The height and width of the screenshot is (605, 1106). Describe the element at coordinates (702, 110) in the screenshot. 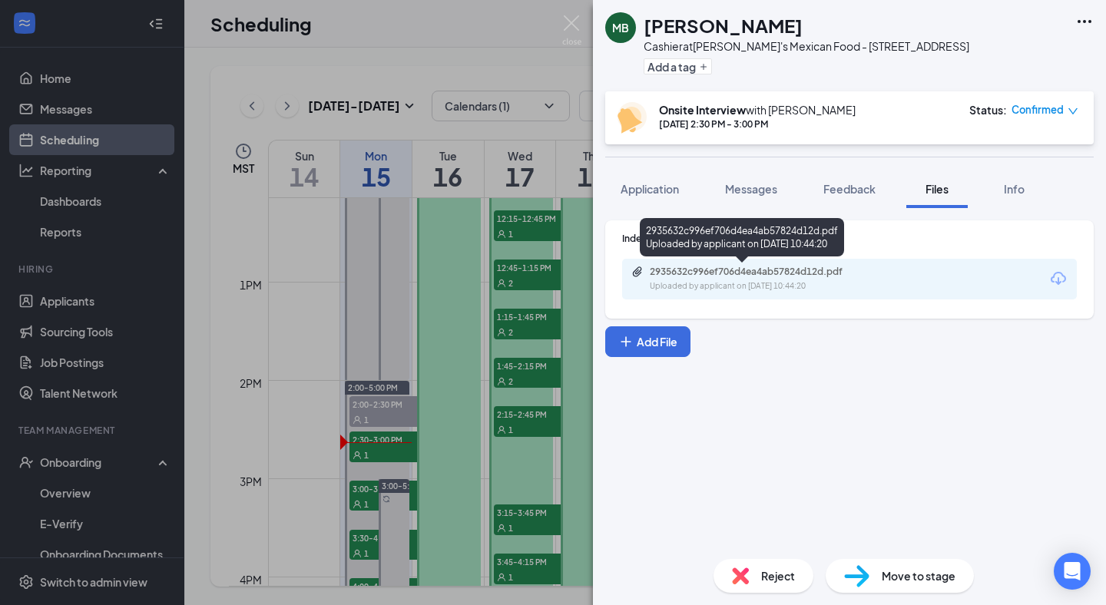

I see `b: Onsite Interview` at that location.